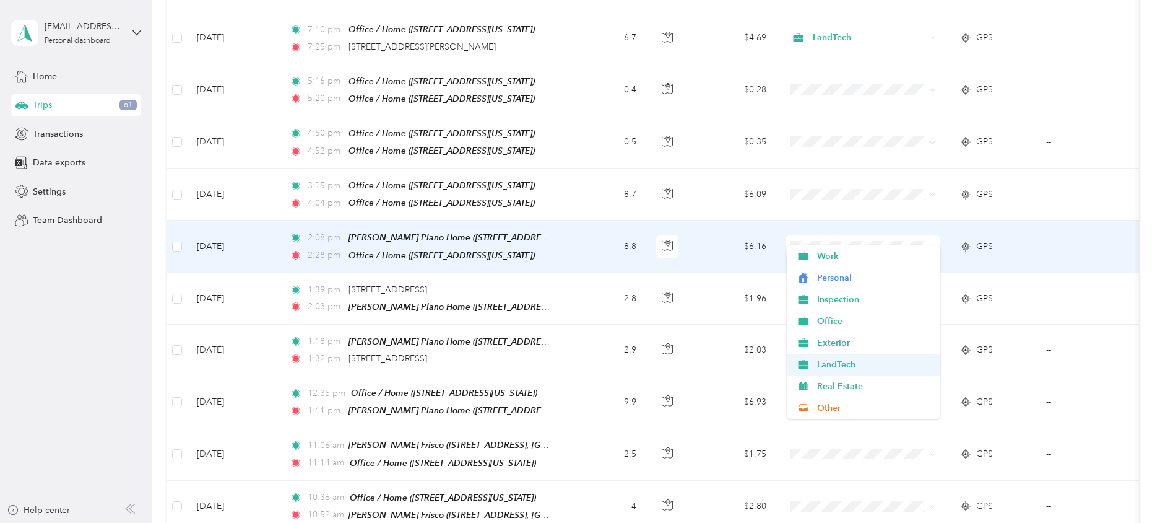 The height and width of the screenshot is (523, 1160). Describe the element at coordinates (325, 98) in the screenshot. I see `span: 5:20 pm` at that location.